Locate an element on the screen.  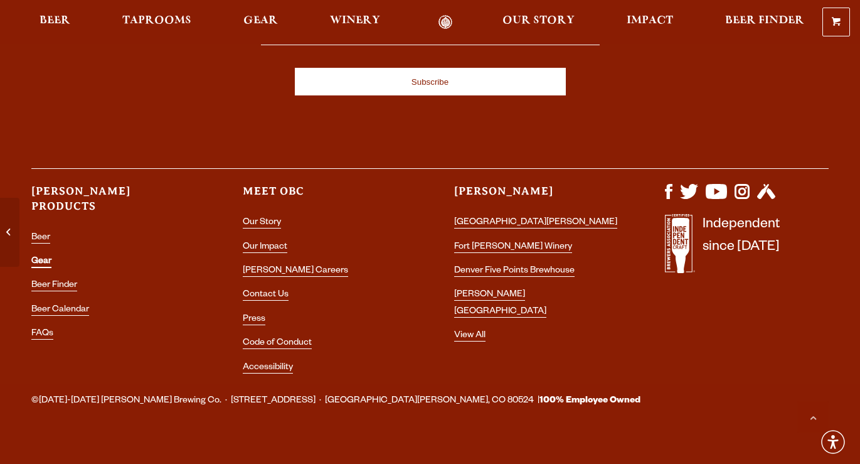
a: Denver Five Points Brewhouse is located at coordinates (514, 271).